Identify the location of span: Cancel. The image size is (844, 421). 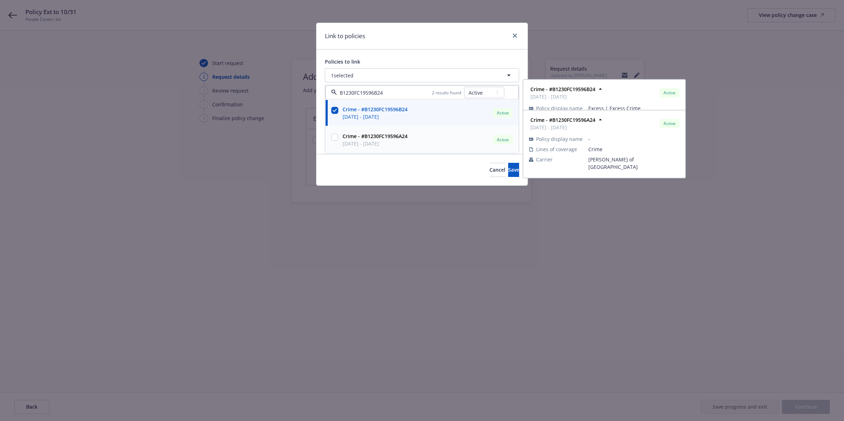
(497, 170).